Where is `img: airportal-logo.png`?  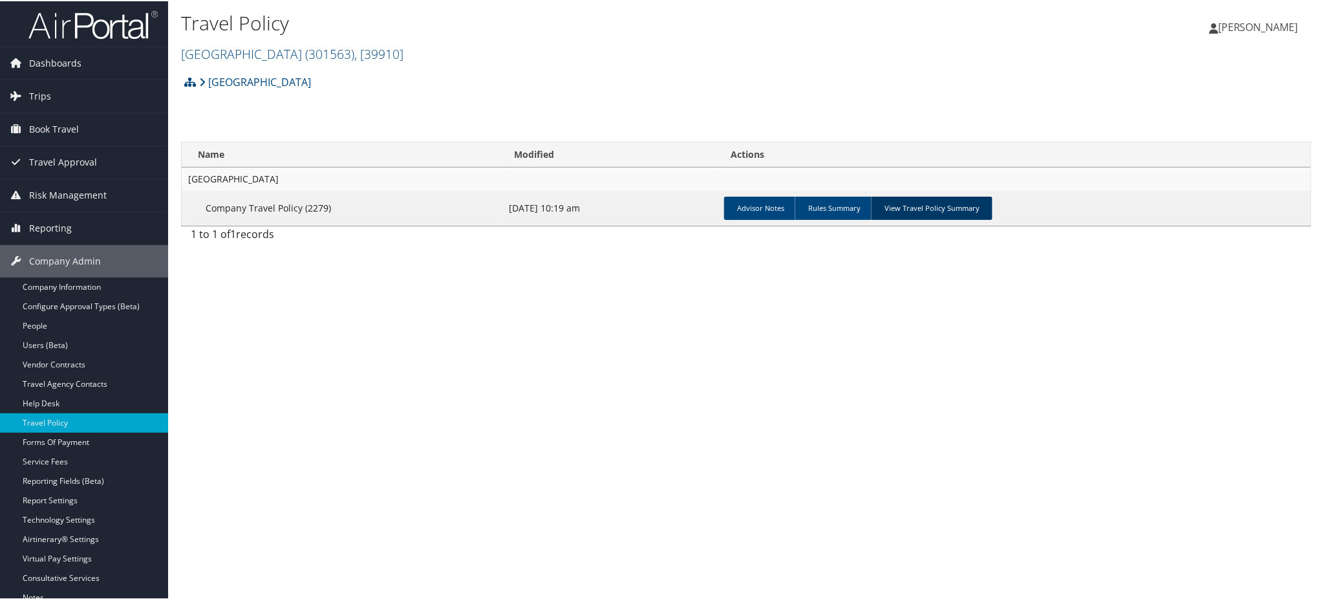 img: airportal-logo.png is located at coordinates (93, 23).